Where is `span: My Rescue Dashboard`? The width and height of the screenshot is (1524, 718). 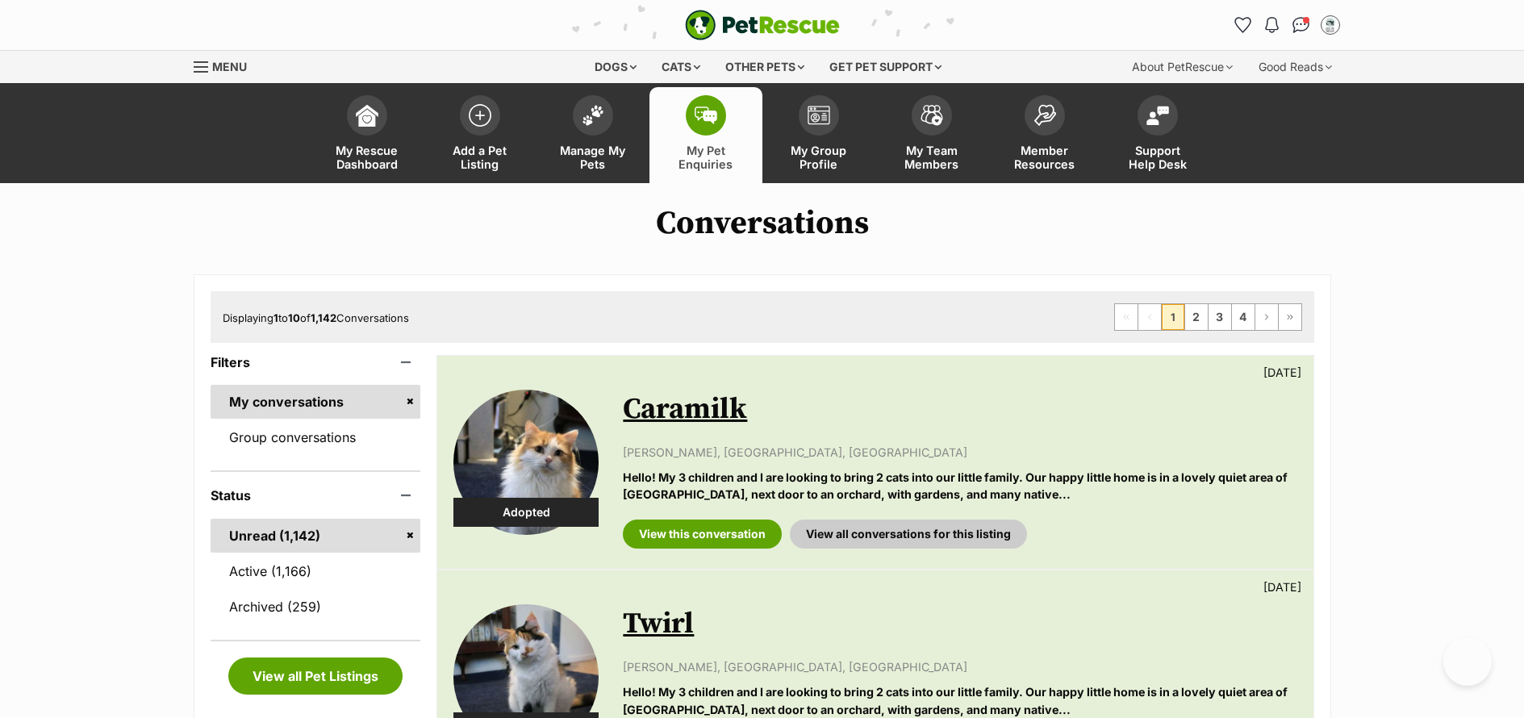
span: My Rescue Dashboard is located at coordinates (367, 157).